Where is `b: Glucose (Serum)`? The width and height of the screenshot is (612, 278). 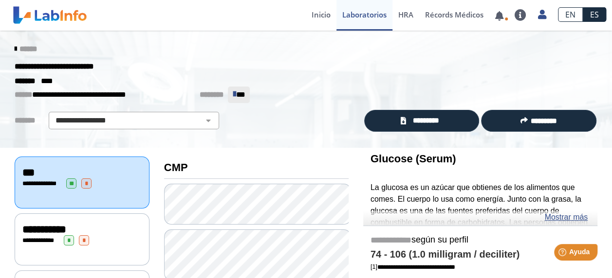
b: Glucose (Serum) is located at coordinates (413, 159).